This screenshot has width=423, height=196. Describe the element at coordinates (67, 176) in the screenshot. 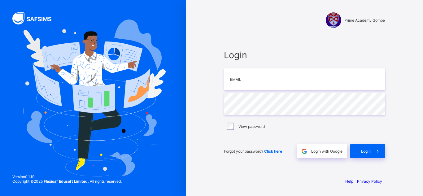

I see `span: Version 0.1.19` at that location.